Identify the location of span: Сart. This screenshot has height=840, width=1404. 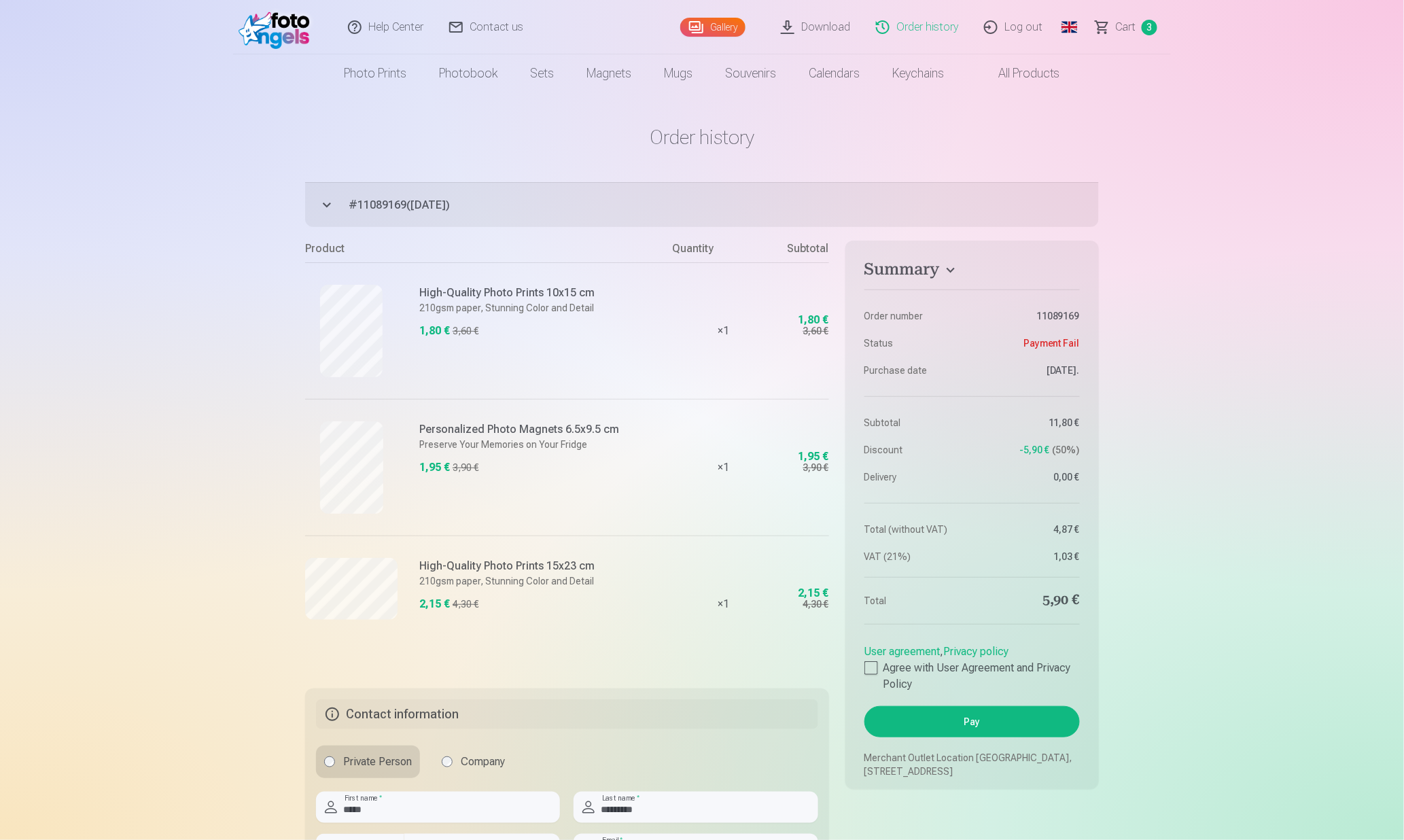
(1126, 27).